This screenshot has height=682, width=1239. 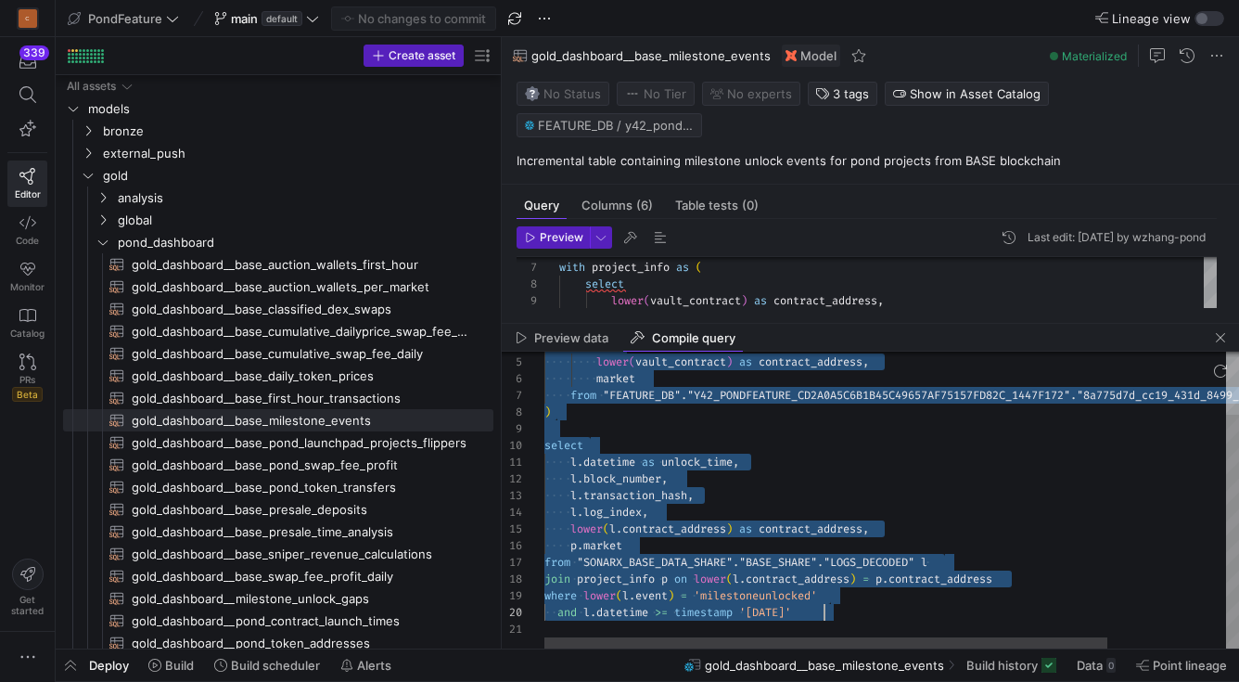 What do you see at coordinates (557, 562) in the screenshot?
I see `span: from` at bounding box center [557, 562].